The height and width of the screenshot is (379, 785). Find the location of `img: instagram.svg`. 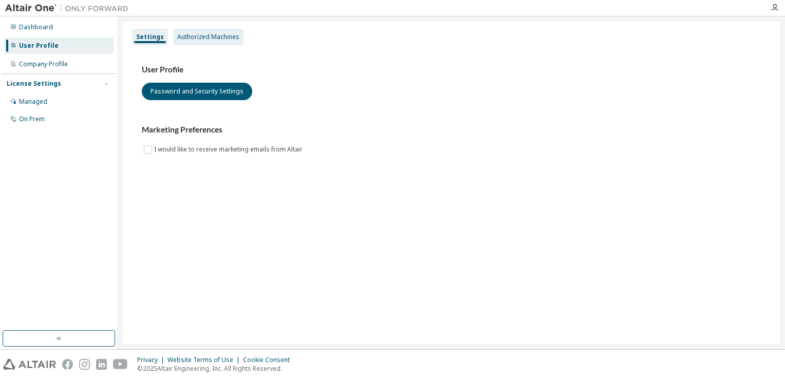

img: instagram.svg is located at coordinates (84, 364).